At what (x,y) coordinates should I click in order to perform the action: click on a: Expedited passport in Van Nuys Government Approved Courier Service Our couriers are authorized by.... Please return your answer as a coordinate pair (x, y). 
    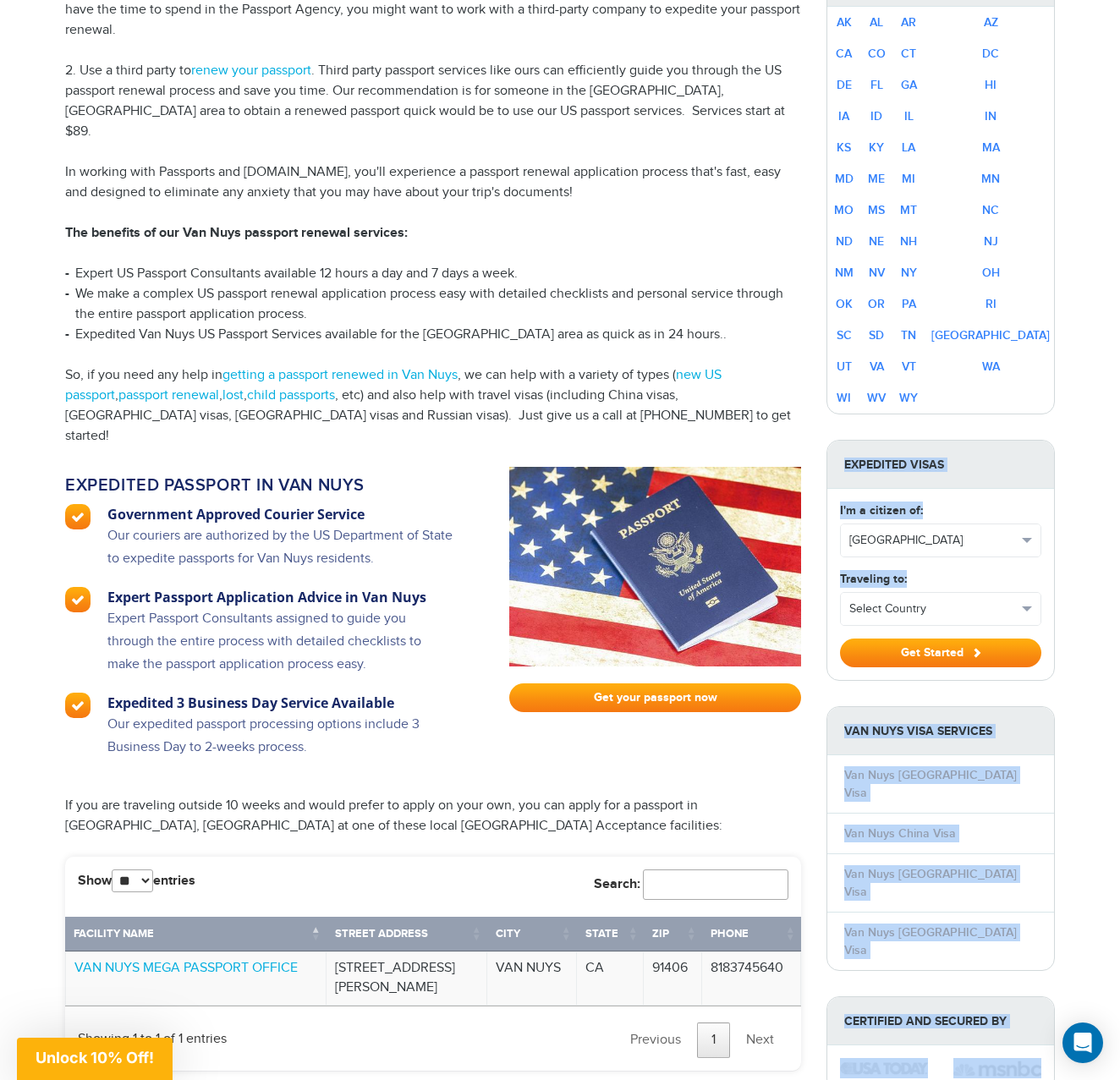
    Looking at the image, I should click on (274, 621).